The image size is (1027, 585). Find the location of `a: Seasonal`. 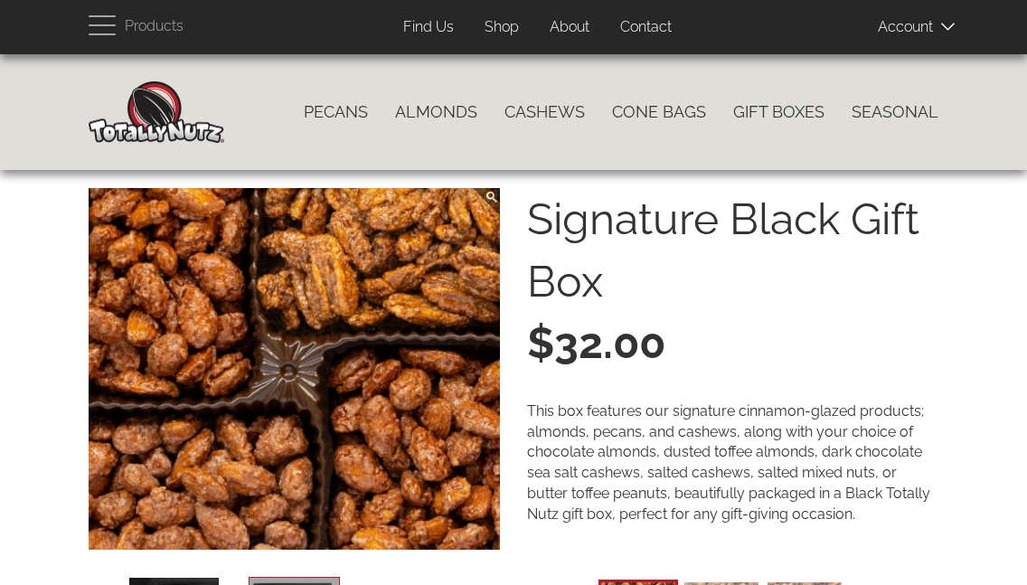

a: Seasonal is located at coordinates (895, 112).